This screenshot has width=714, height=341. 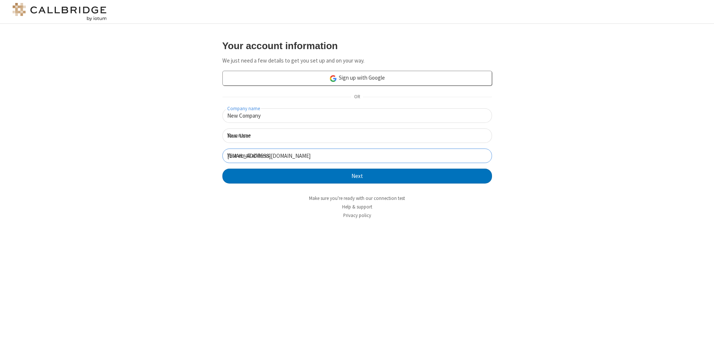 What do you see at coordinates (357, 198) in the screenshot?
I see `a: Make sure you're ready with our connection test` at bounding box center [357, 198].